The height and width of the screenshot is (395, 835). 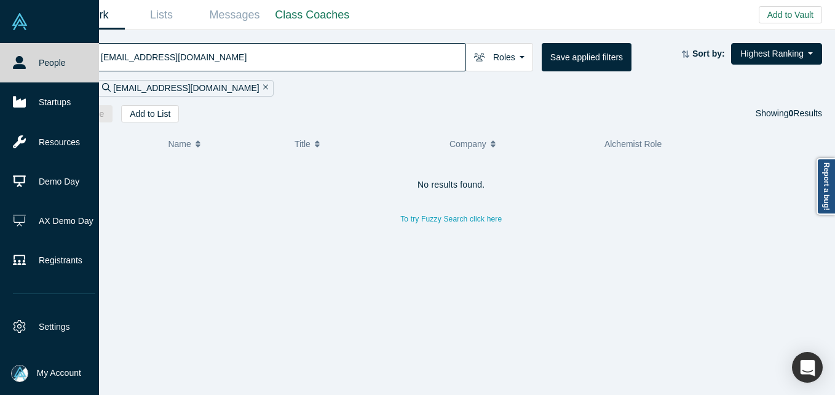 What do you see at coordinates (825, 186) in the screenshot?
I see `a: Report a bug!` at bounding box center [825, 186].